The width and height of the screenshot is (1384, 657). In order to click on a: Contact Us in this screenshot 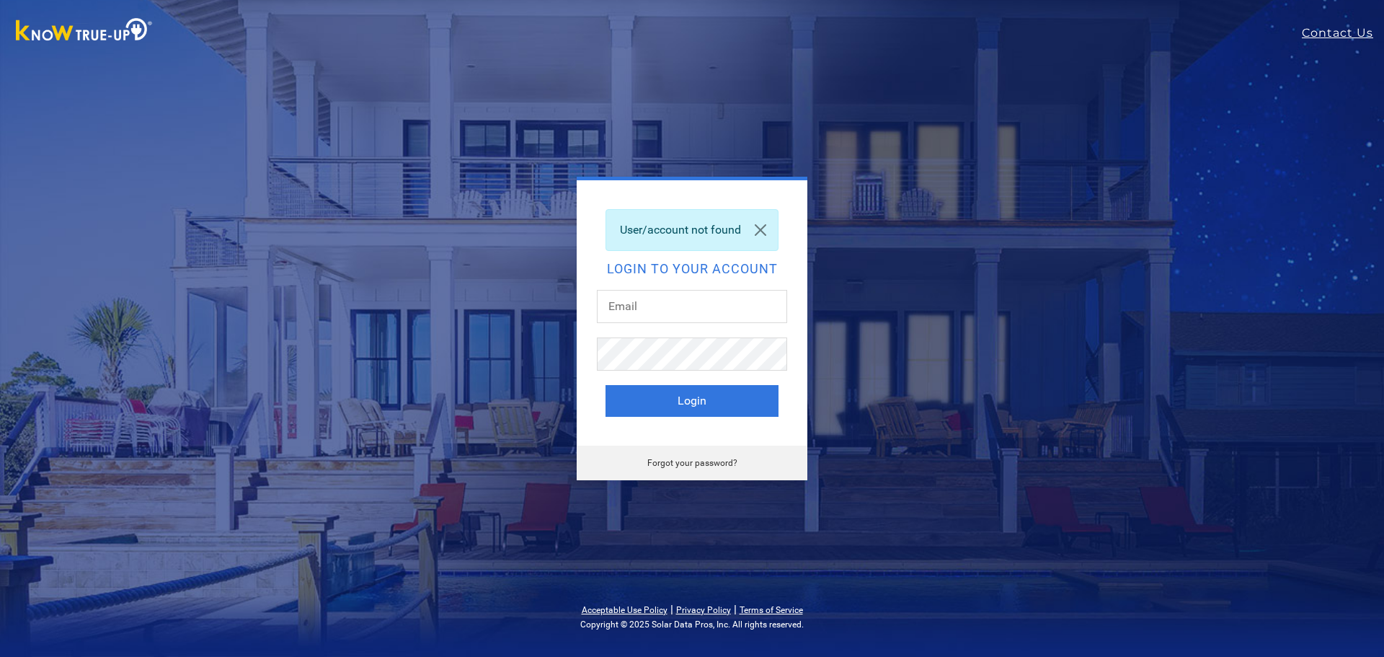, I will do `click(1343, 33)`.